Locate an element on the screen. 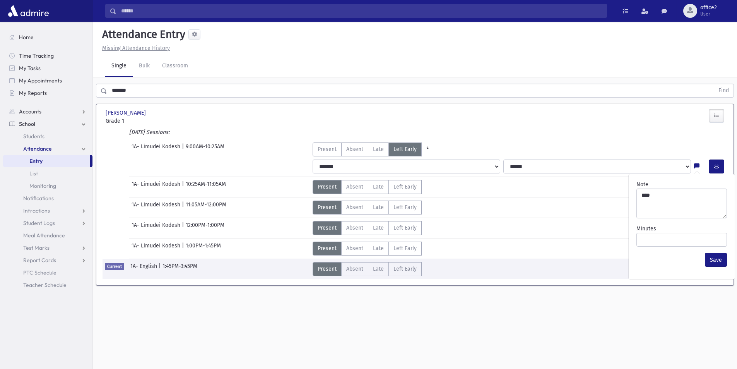 The height and width of the screenshot is (369, 737). span: Meal Attendance is located at coordinates (44, 235).